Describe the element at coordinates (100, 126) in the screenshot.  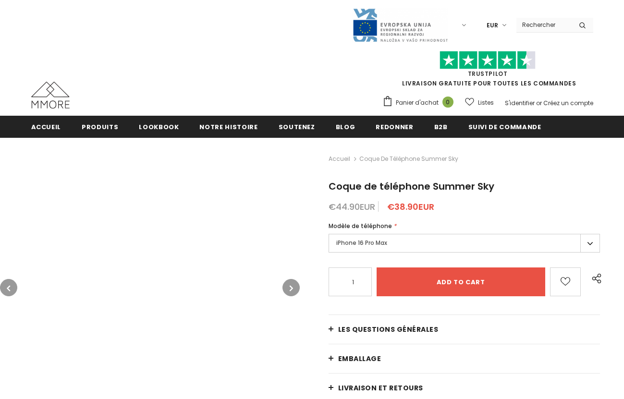
I see `a: Produits` at that location.